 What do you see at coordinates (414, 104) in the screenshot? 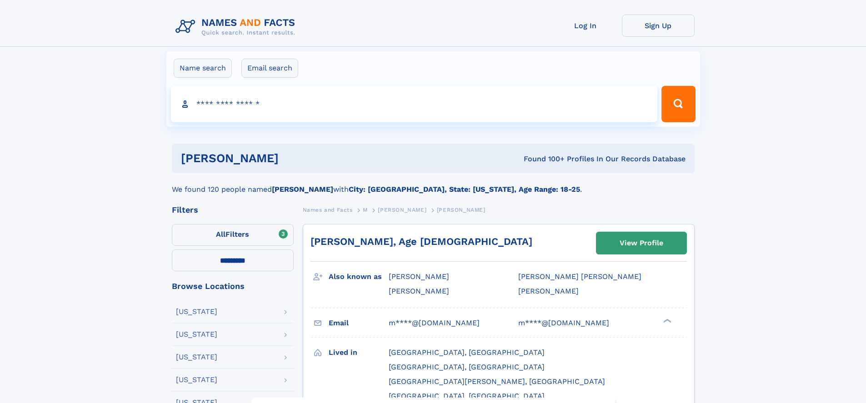
I see `input: search input` at bounding box center [414, 104].